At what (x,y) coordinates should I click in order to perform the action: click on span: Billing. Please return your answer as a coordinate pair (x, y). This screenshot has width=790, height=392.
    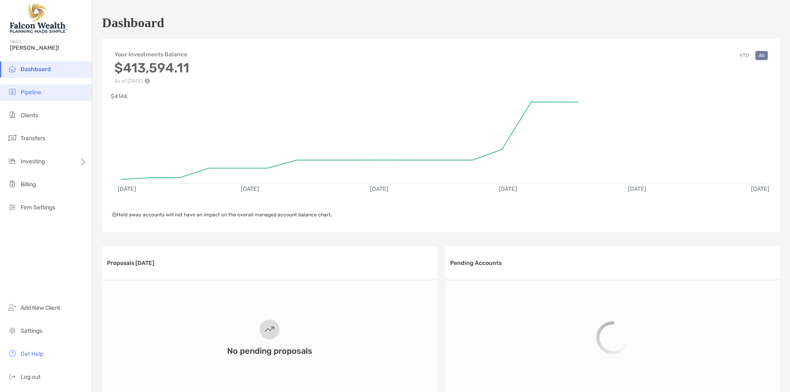
    Looking at the image, I should click on (28, 184).